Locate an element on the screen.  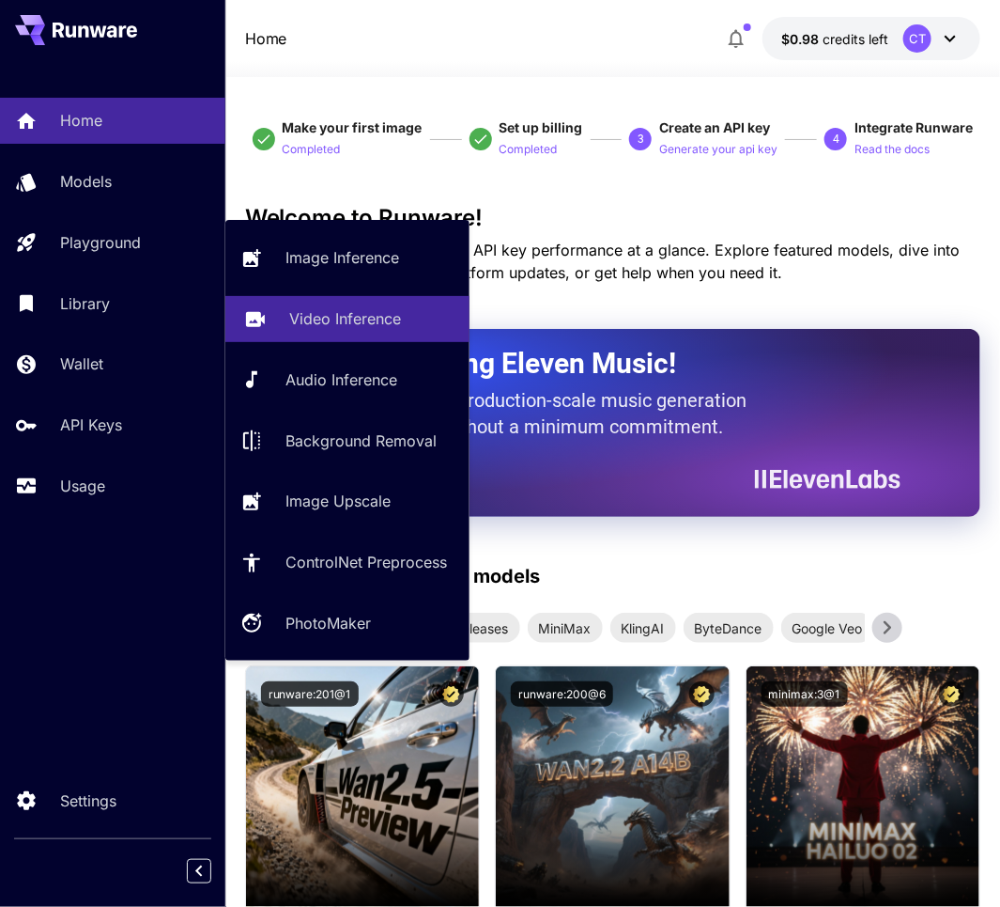
a: Video Inference is located at coordinates (348, 318).